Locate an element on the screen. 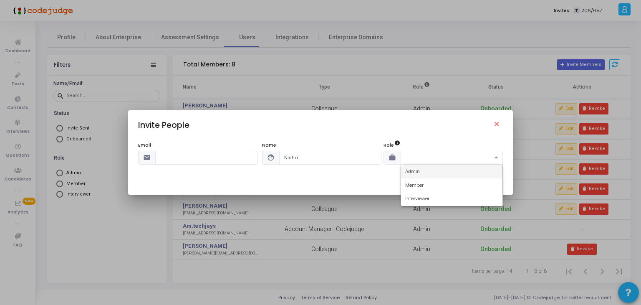 Image resolution: width=641 pixels, height=305 pixels. button: Role is located at coordinates (397, 143).